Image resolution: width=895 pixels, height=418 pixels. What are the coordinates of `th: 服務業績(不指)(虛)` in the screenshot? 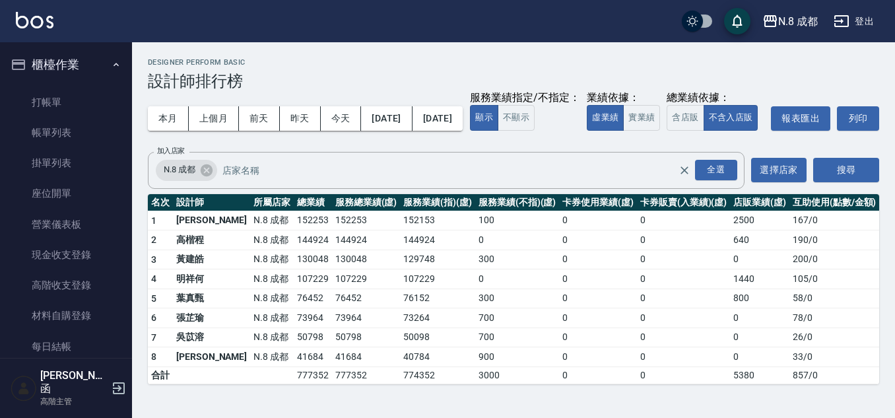 It's located at (517, 203).